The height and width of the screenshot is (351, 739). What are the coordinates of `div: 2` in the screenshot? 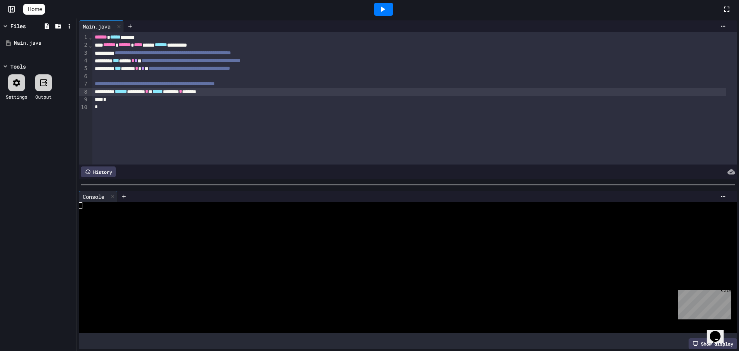 It's located at (84, 45).